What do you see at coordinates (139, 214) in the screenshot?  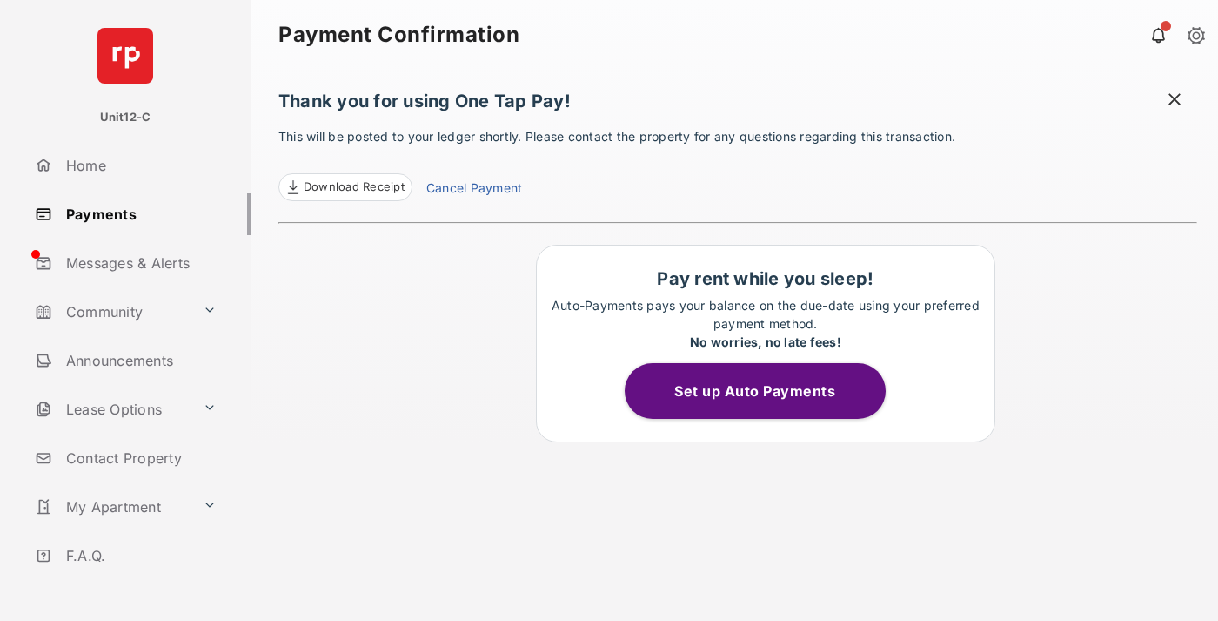 I see `a: Payments` at bounding box center [139, 214].